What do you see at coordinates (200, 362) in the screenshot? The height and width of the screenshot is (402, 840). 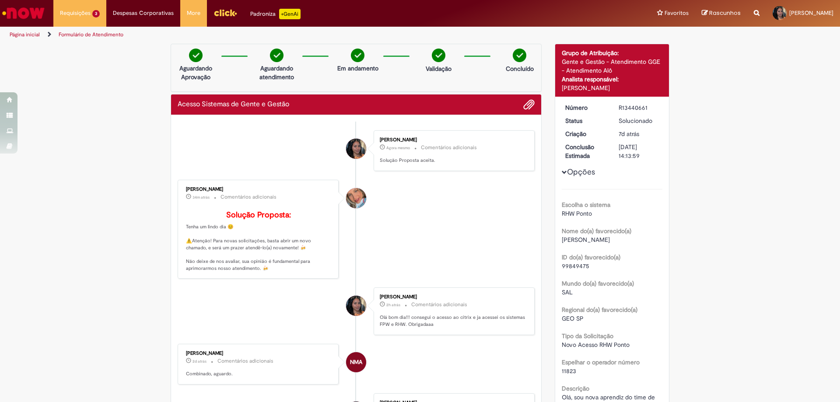 I see `span: 2d atrás` at bounding box center [200, 362].